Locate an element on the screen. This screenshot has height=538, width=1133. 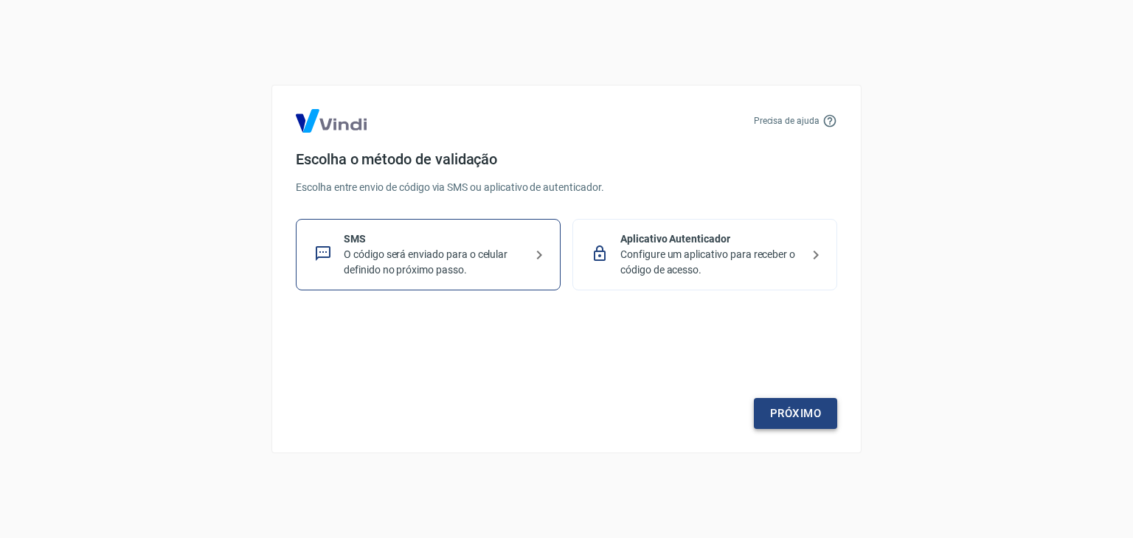
p: Escolha entre envio de código via SMS ou aplicativo de autenticador. is located at coordinates (566, 187).